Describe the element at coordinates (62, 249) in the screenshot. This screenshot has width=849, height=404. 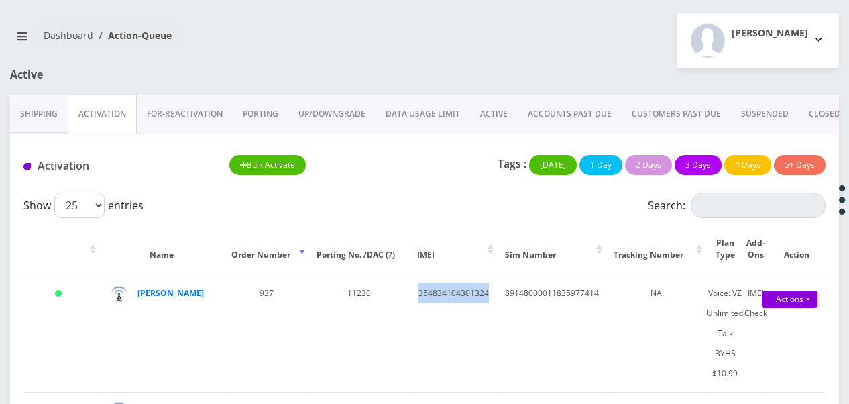
I see `th: : activate to sort column ascending` at that location.